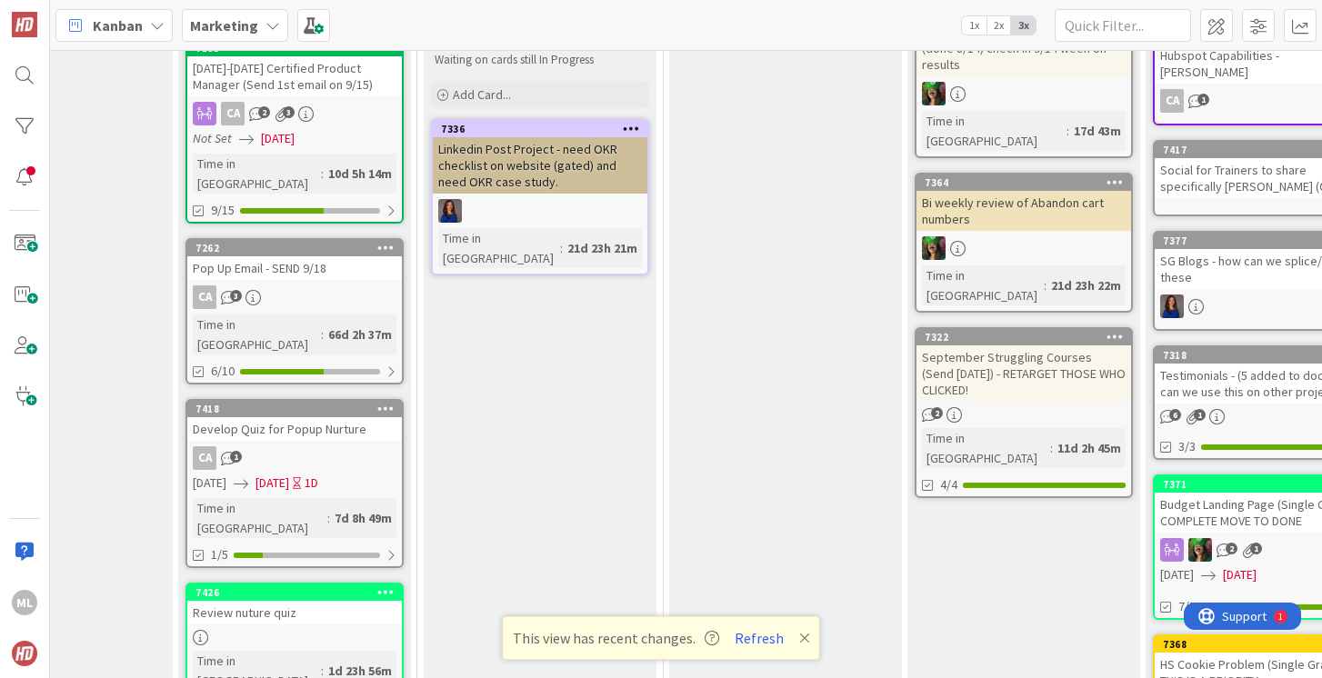 The image size is (1322, 678). I want to click on div: 21d 23h 22m, so click(1086, 286).